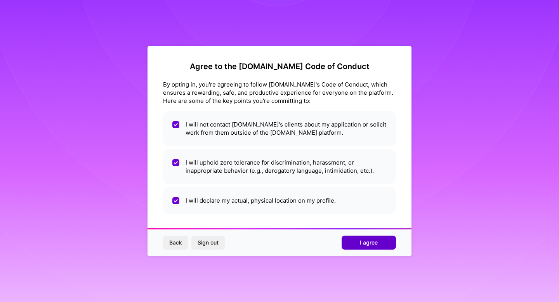 The width and height of the screenshot is (559, 302). I want to click on button: Back, so click(176, 243).